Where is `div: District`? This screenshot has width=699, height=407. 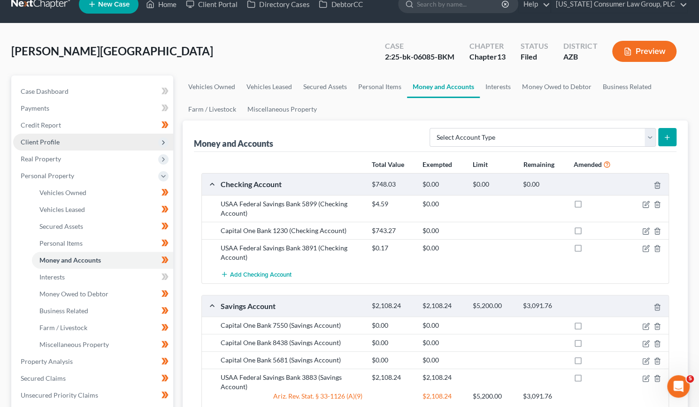 div: District is located at coordinates (580, 46).